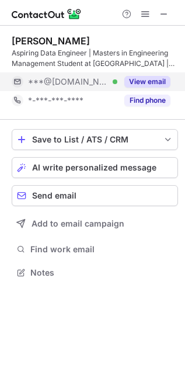  What do you see at coordinates (95, 167) in the screenshot?
I see `button: AI write personalized message` at bounding box center [95, 167].